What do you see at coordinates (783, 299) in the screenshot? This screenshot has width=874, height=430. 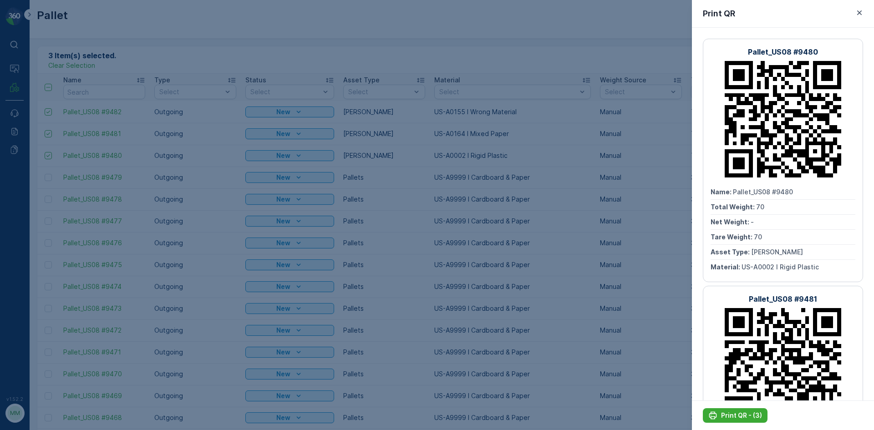 I see `p: Pallet_US08 #9481` at bounding box center [783, 299].